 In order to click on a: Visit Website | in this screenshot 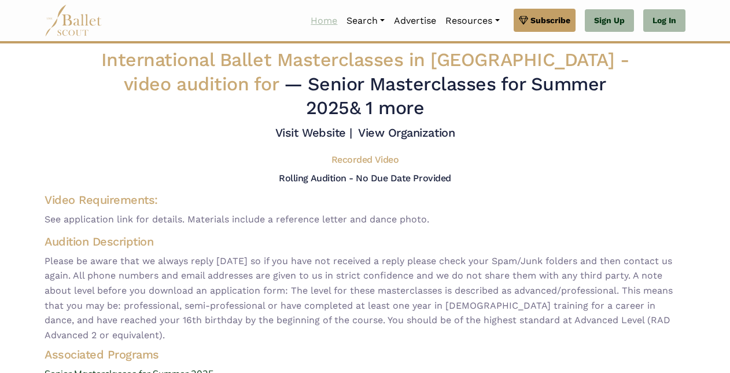, I will do `click(314, 133)`.